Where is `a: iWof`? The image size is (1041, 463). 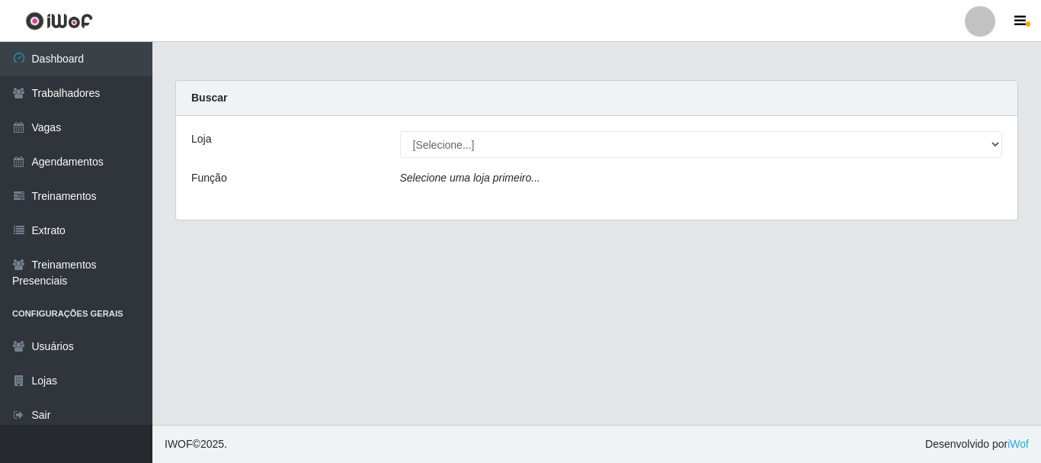 a: iWof is located at coordinates (1018, 444).